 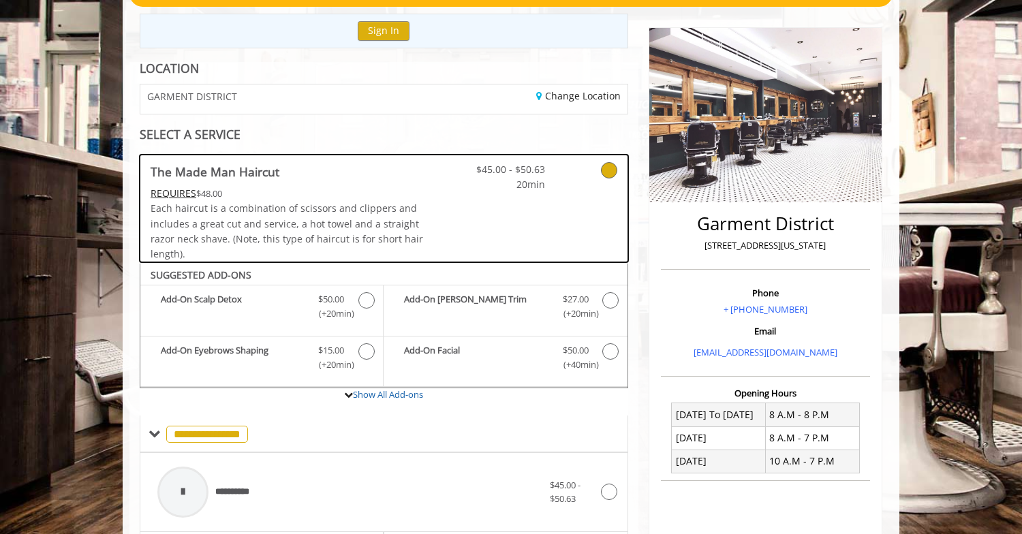 I want to click on span: 20min, so click(x=505, y=185).